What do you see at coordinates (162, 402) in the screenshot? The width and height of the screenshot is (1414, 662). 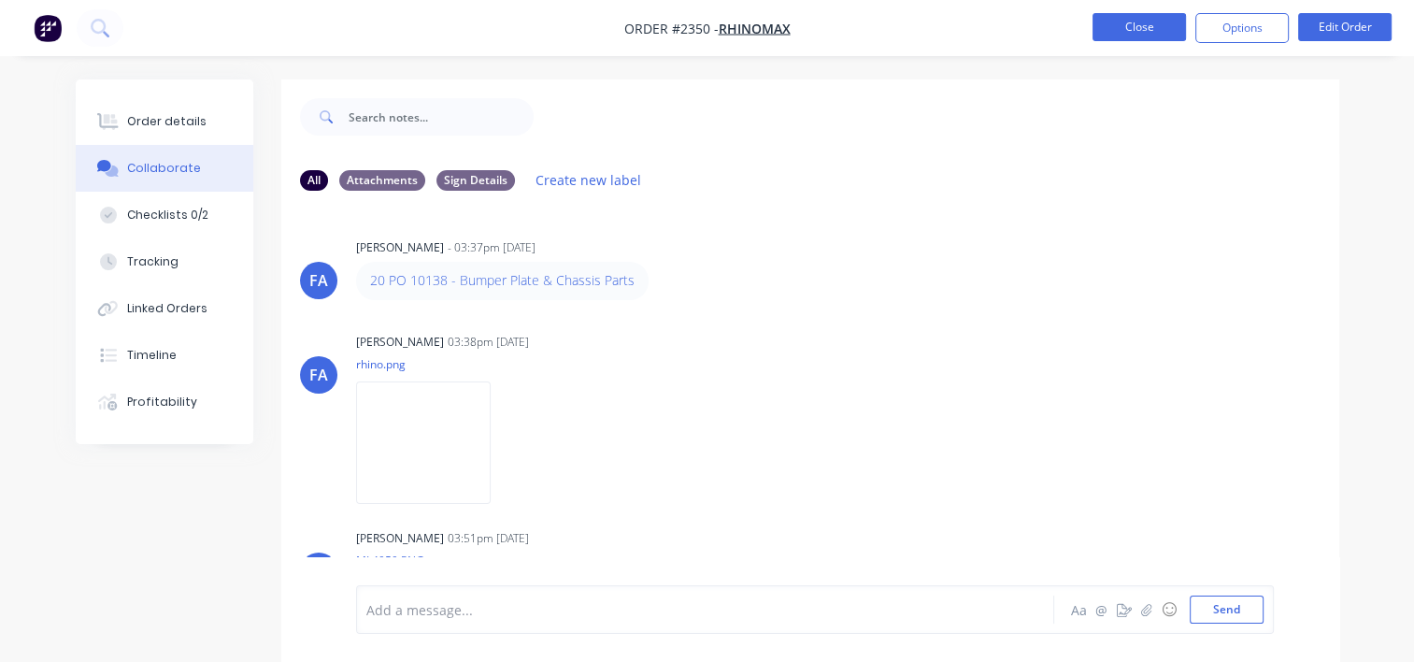 I see `div: Profitability` at bounding box center [162, 402].